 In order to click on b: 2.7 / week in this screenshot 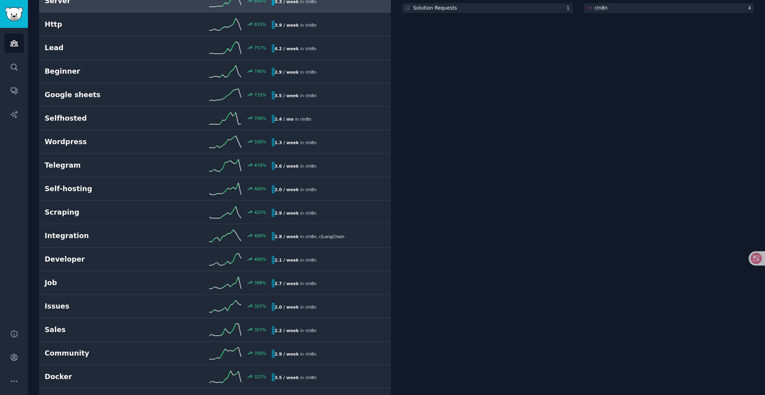, I will do `click(287, 284)`.